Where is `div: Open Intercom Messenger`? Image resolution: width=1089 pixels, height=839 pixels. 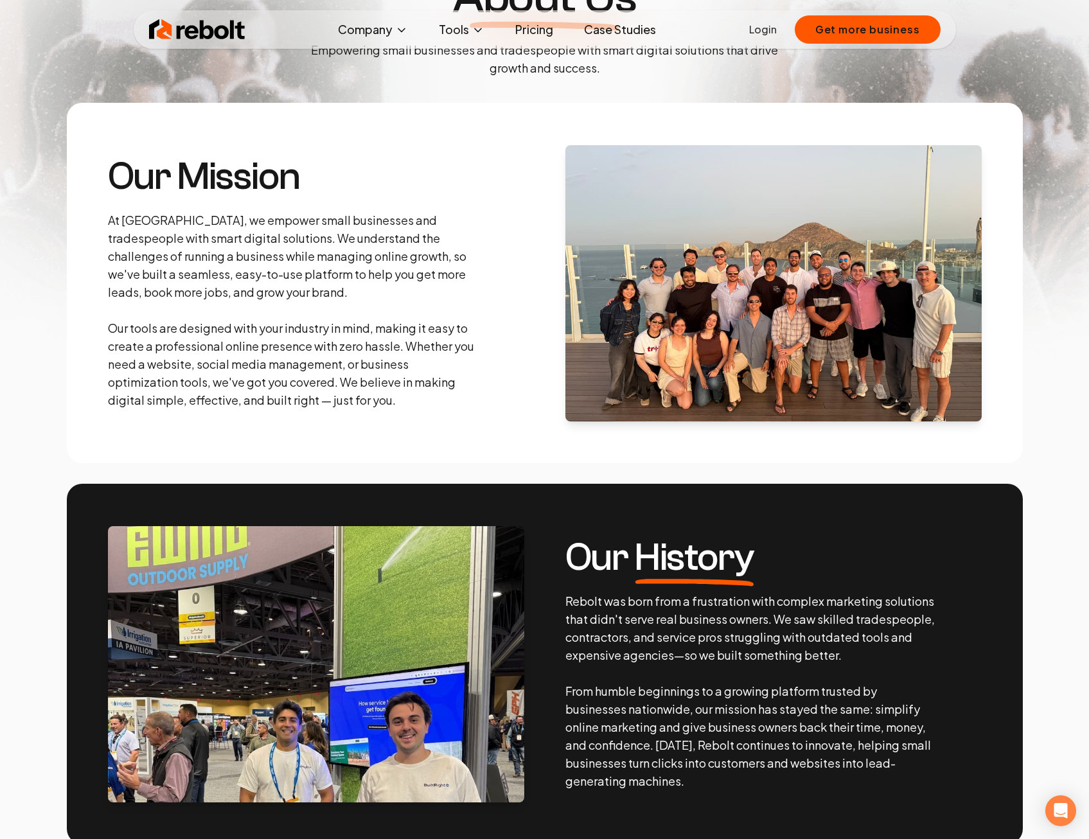
div: Open Intercom Messenger is located at coordinates (1061, 811).